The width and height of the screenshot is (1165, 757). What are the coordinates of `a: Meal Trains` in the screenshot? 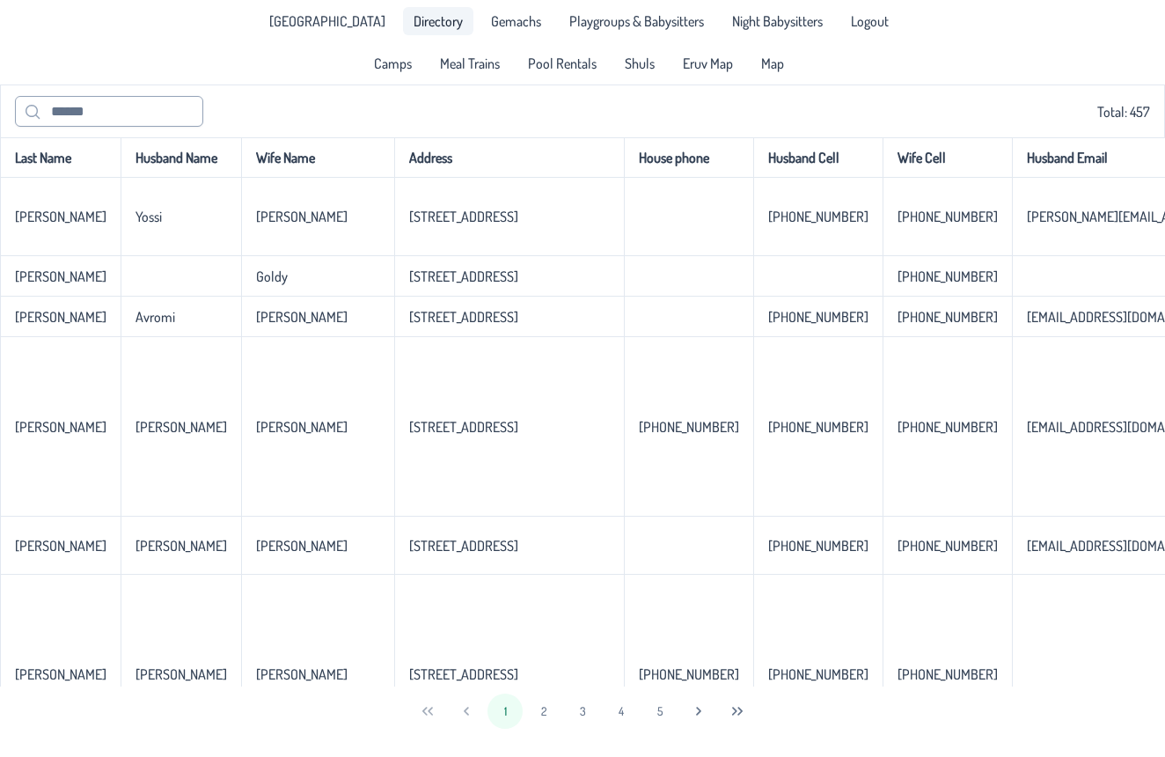 It's located at (470, 63).